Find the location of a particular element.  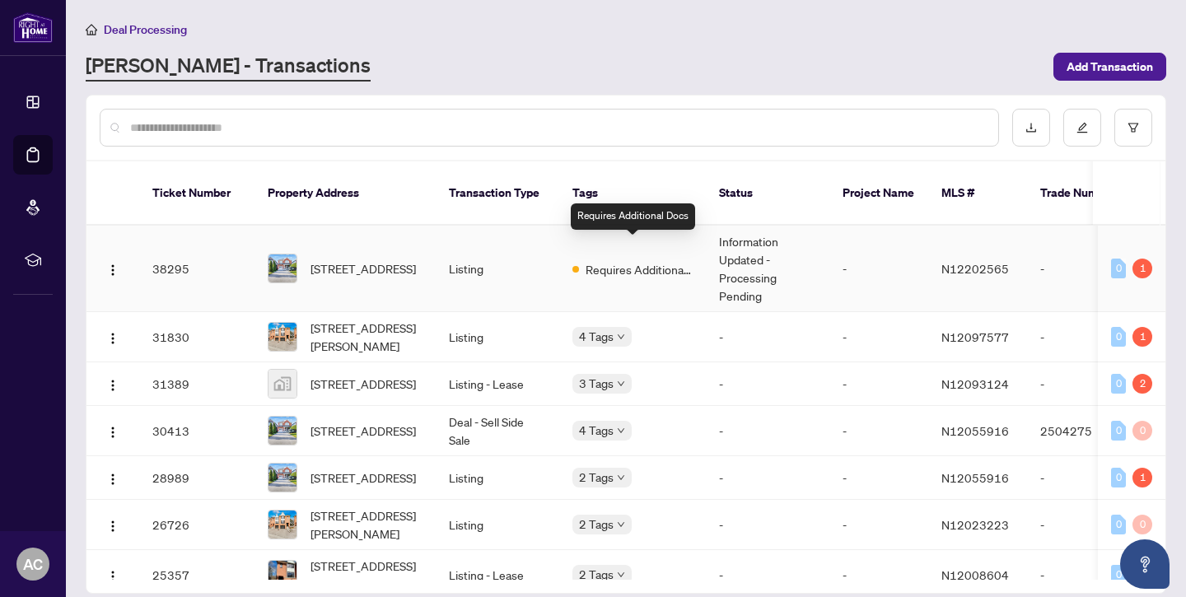

th: MLS # is located at coordinates (978, 194).